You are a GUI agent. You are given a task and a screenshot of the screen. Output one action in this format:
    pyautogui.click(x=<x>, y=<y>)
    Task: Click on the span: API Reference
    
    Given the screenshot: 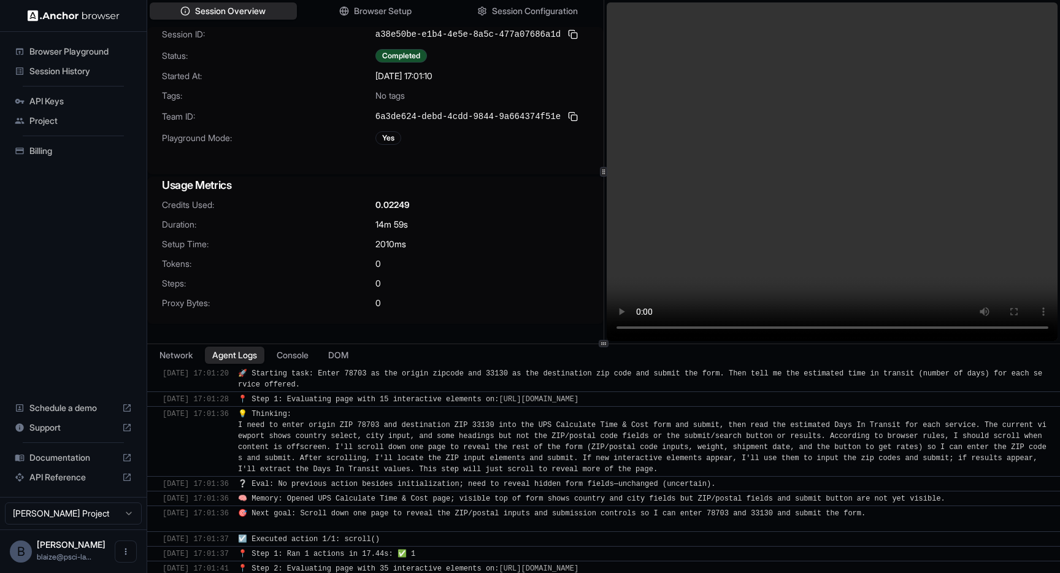 What is the action you would take?
    pyautogui.click(x=73, y=477)
    